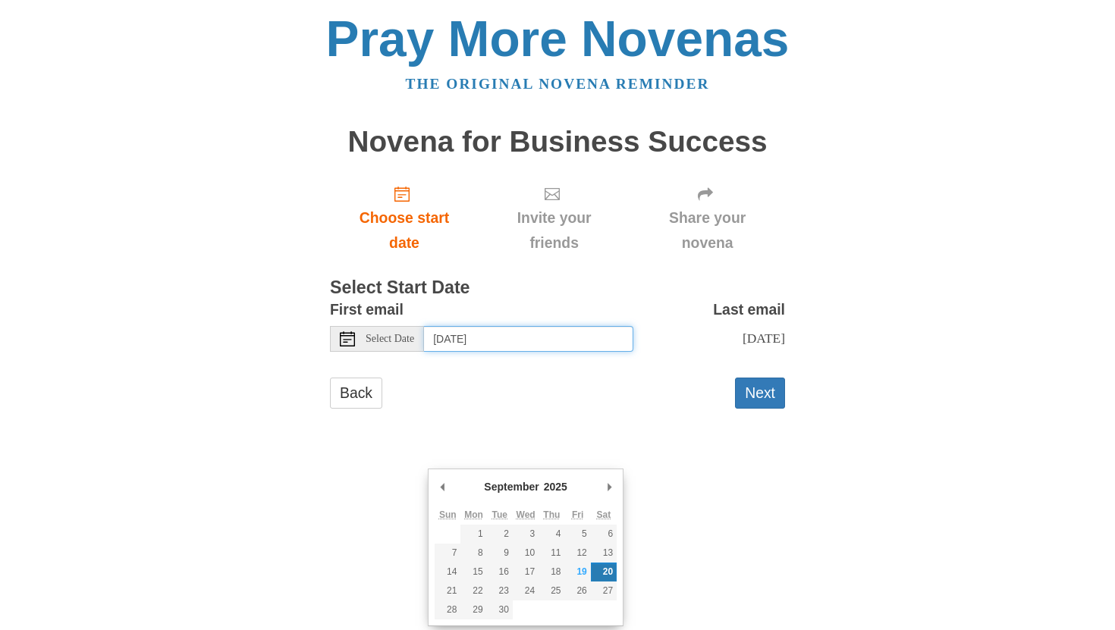 This screenshot has width=1115, height=630. I want to click on a: Choose start date, so click(404, 218).